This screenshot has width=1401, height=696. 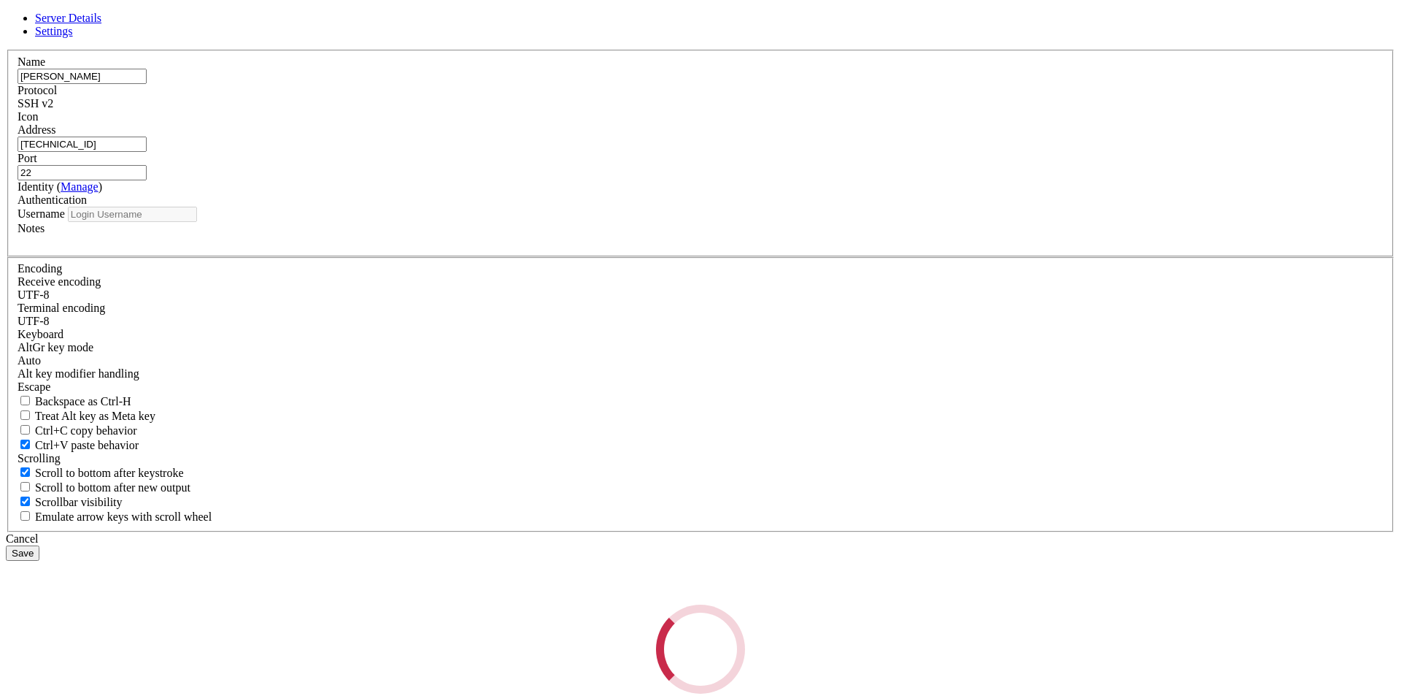 What do you see at coordinates (104, 487) in the screenshot?
I see `label: Scroll to bottom after new output.` at bounding box center [104, 487].